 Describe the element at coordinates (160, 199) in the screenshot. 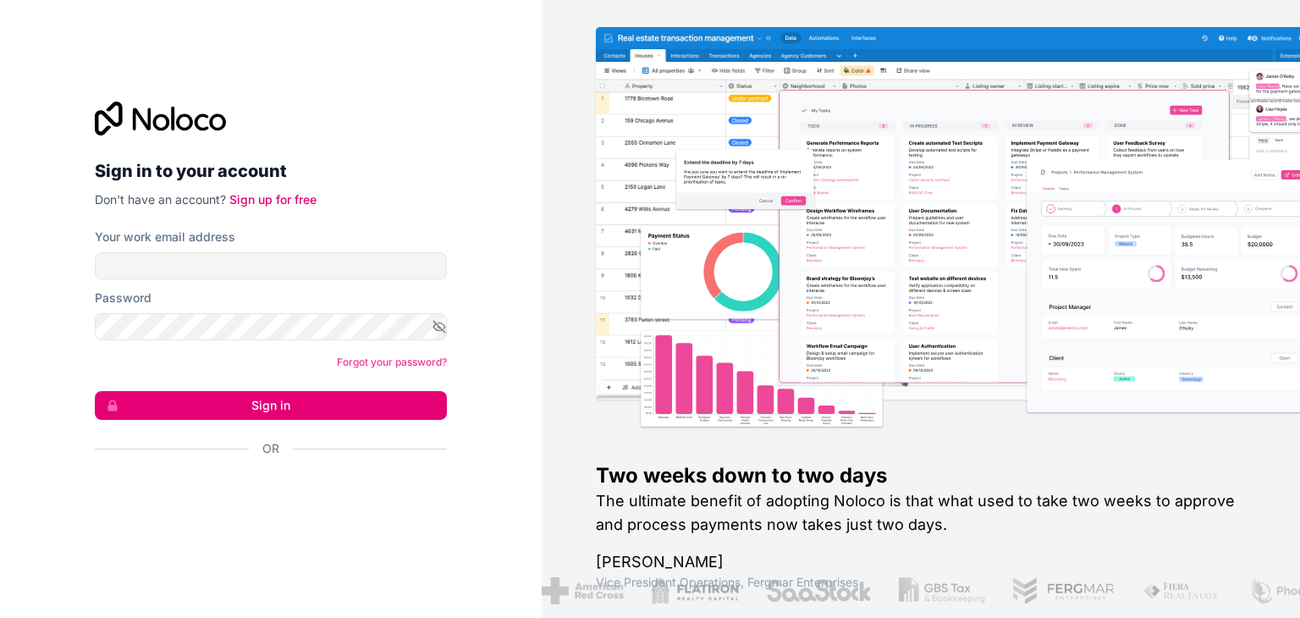

I see `span: Don't have an account?` at that location.